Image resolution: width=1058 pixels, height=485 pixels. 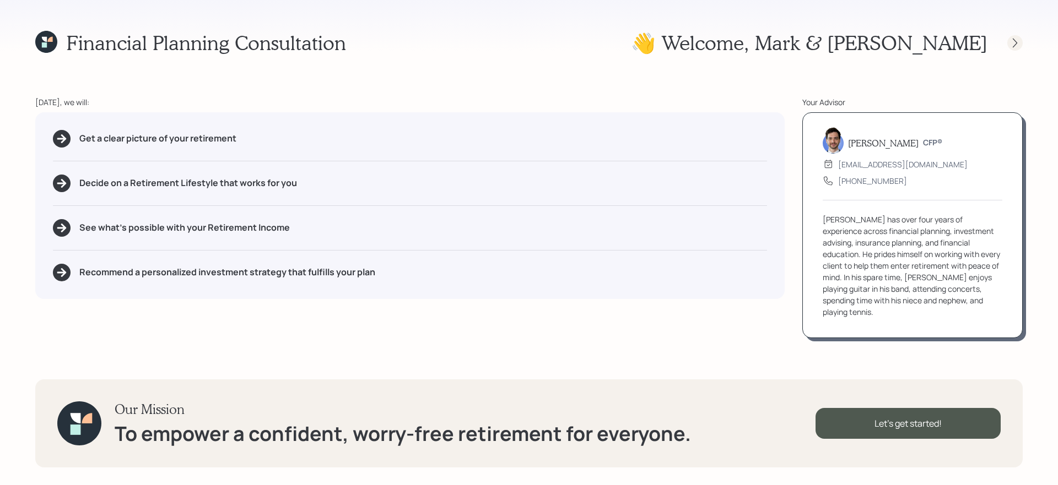 I want to click on h1: To empower a confident, worry-free retirement for everyone., so click(x=403, y=434).